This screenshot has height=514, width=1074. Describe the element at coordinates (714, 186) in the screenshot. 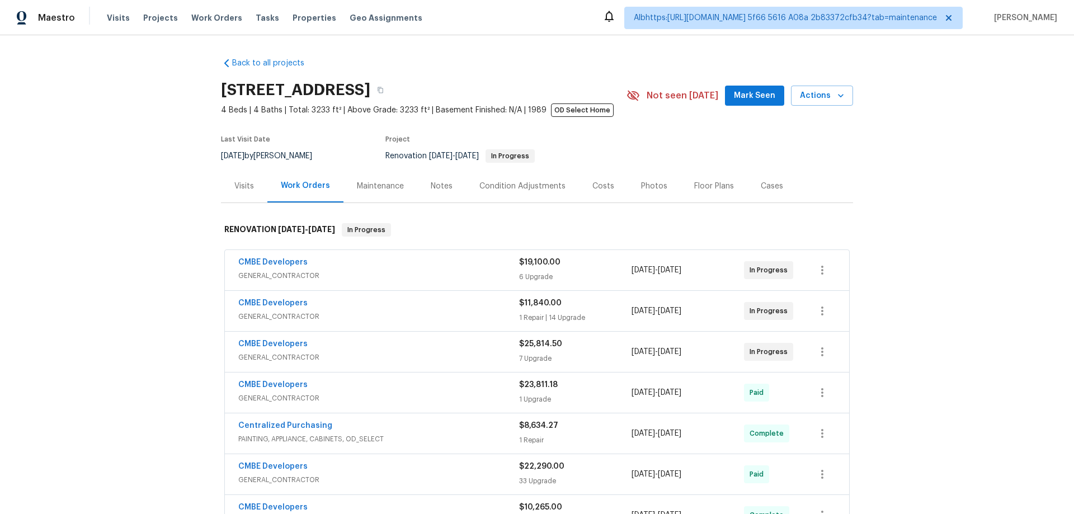

I see `div: Floor Plans` at that location.